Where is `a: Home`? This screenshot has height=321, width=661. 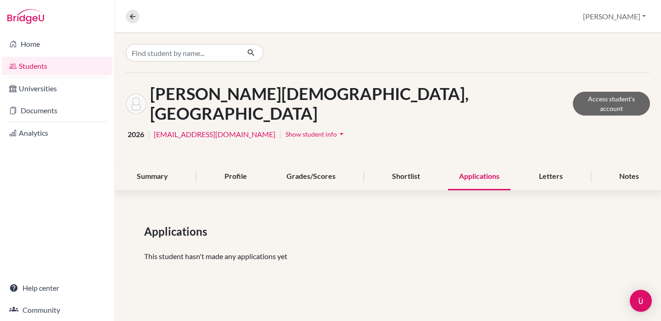 a: Home is located at coordinates (57, 44).